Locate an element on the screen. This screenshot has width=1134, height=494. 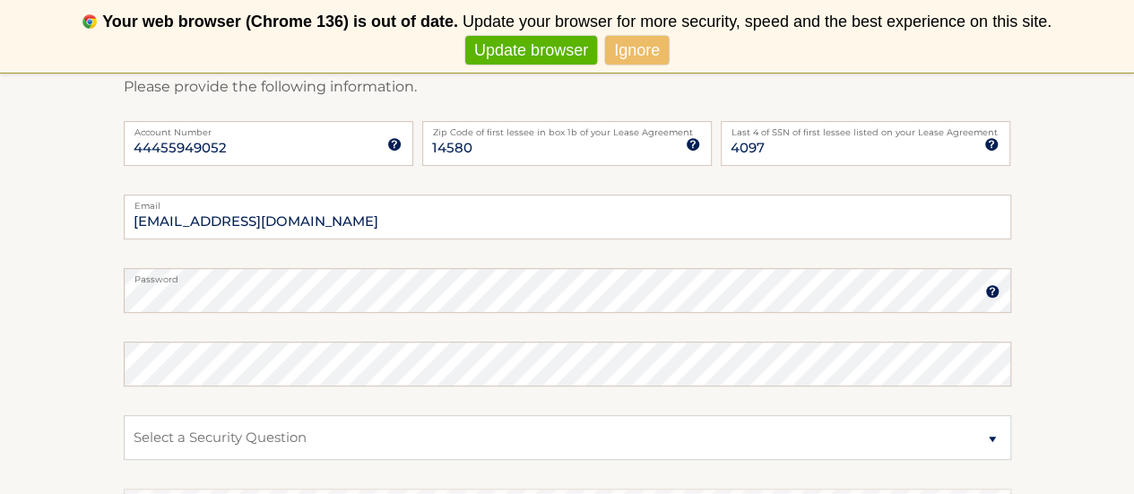
label: Email is located at coordinates (567, 202).